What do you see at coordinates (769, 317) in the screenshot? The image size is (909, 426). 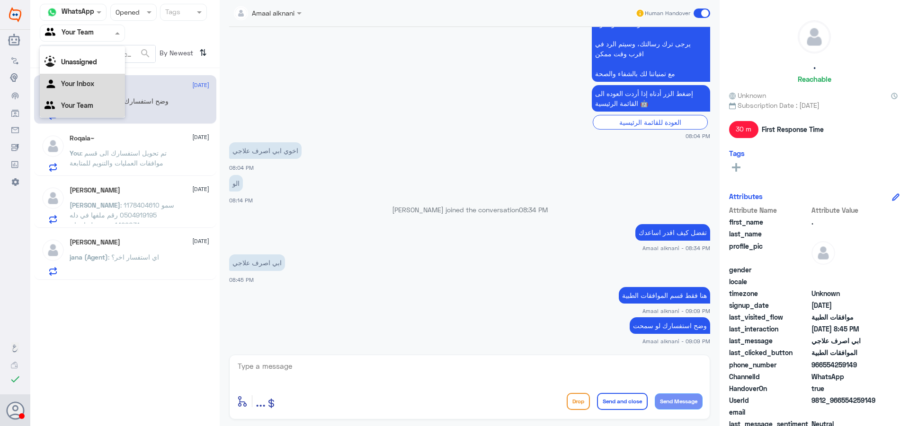 I see `span: last_visited_flow` at bounding box center [769, 317].